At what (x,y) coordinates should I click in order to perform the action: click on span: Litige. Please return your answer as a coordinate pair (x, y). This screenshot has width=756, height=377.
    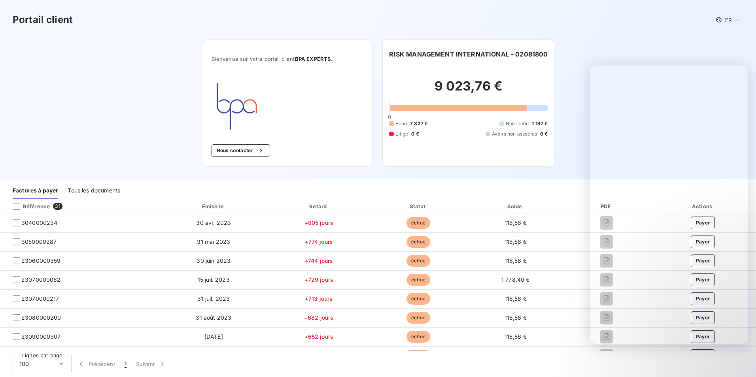
    Looking at the image, I should click on (402, 134).